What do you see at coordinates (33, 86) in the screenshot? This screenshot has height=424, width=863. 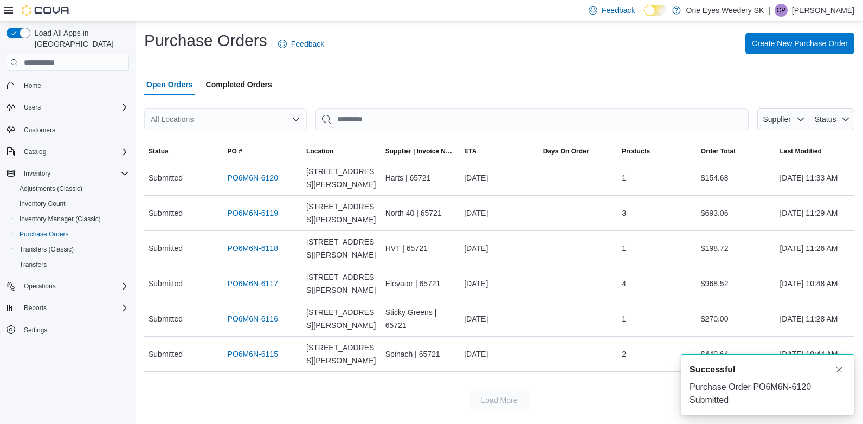 I see `a: Home` at bounding box center [33, 86].